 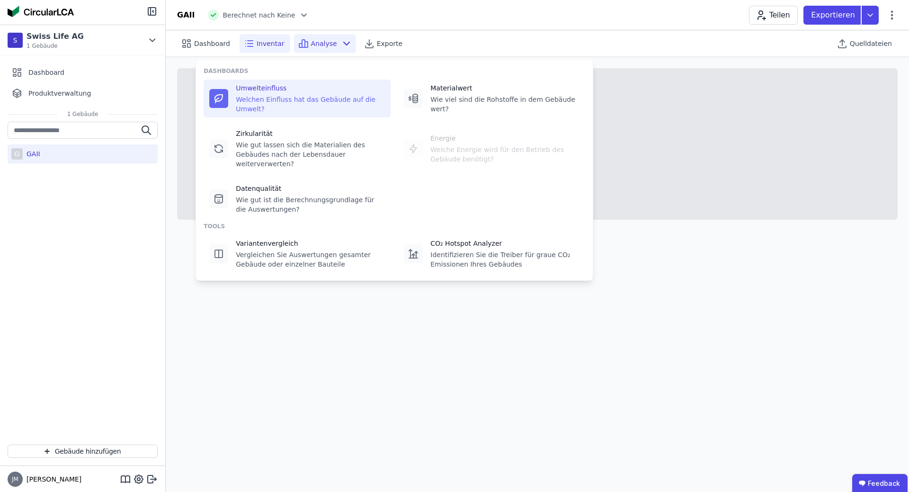 I want to click on div: Welchen Einfluss hat das Gebäude auf die Umwelt?, so click(x=310, y=104).